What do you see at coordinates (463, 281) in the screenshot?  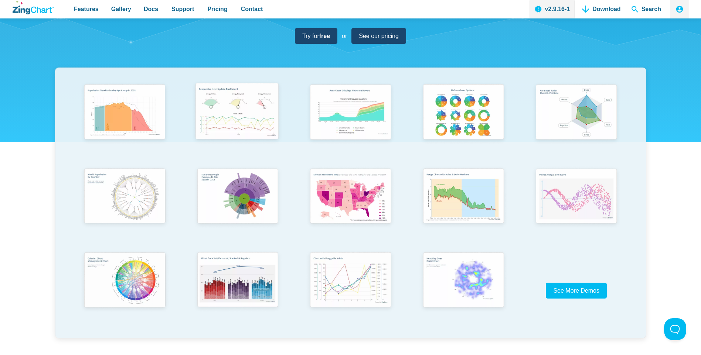 I see `img: Heatmap Over Radar Chart` at bounding box center [463, 281].